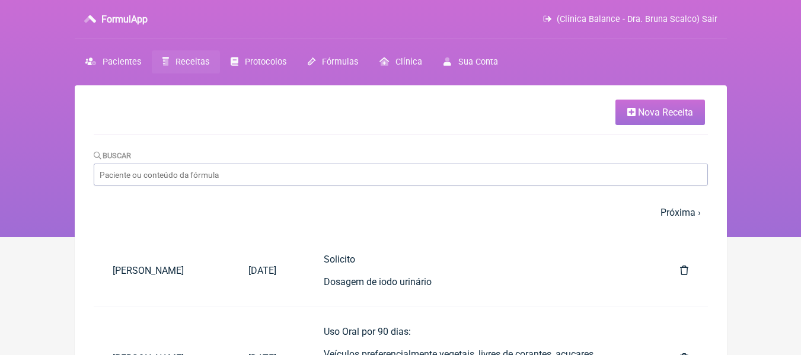 The image size is (801, 355). What do you see at coordinates (186, 62) in the screenshot?
I see `a: Receitas` at bounding box center [186, 62].